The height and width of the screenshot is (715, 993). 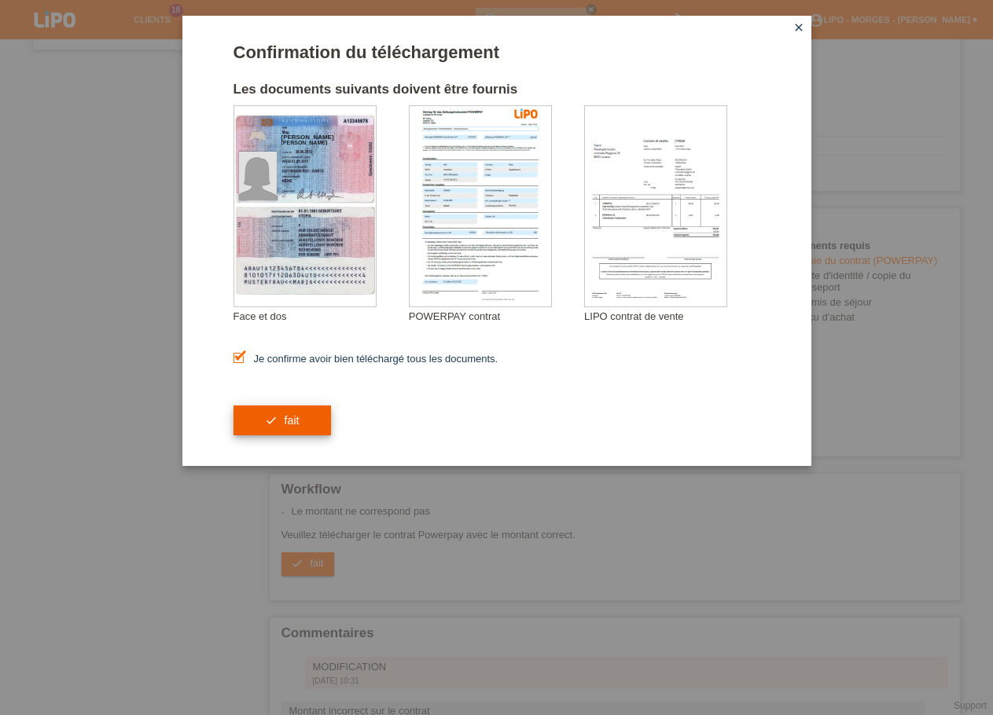 What do you see at coordinates (282, 420) in the screenshot?
I see `button: check fait` at bounding box center [282, 420].